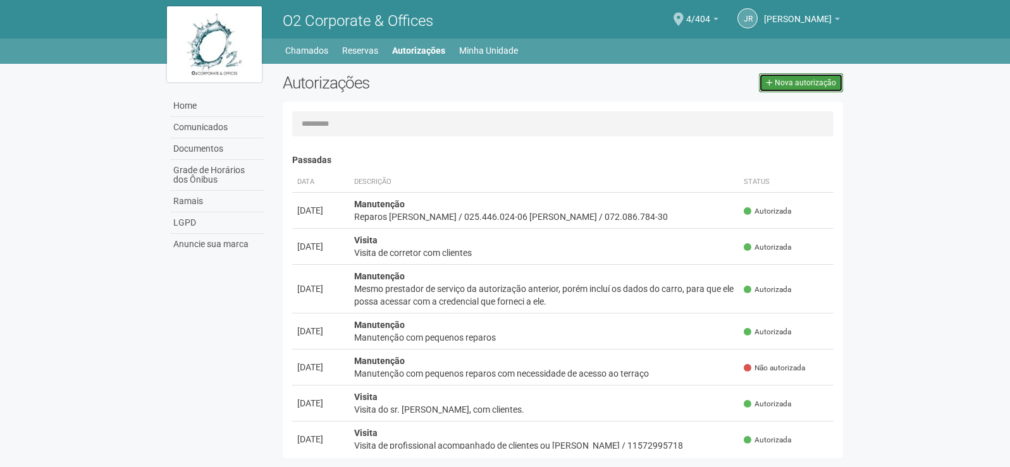 The width and height of the screenshot is (1010, 467). I want to click on img: logo.jpg, so click(214, 44).